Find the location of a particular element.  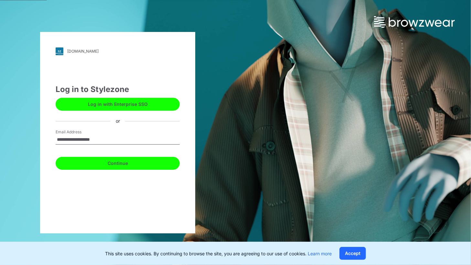

div: or is located at coordinates (118, 121).